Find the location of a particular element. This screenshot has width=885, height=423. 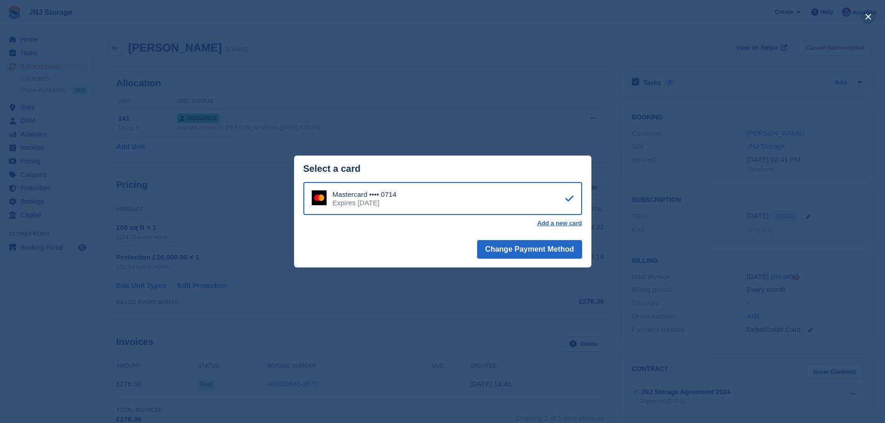

img: Mastercard Logo is located at coordinates (319, 198).